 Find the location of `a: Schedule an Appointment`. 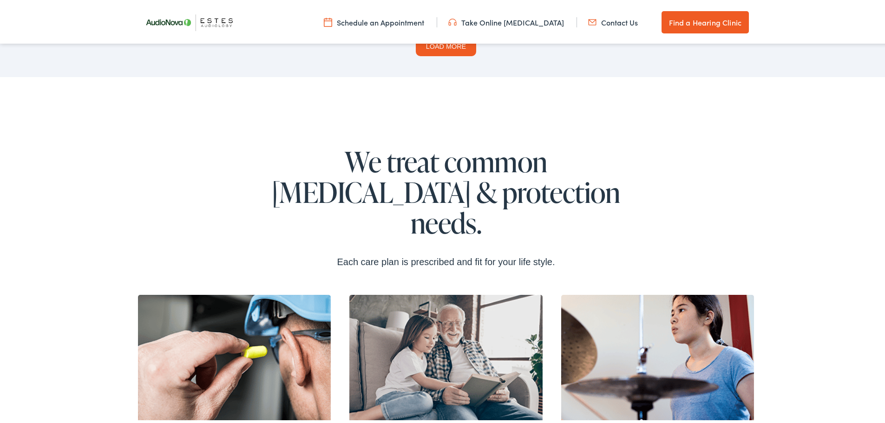

a: Schedule an Appointment is located at coordinates (374, 20).